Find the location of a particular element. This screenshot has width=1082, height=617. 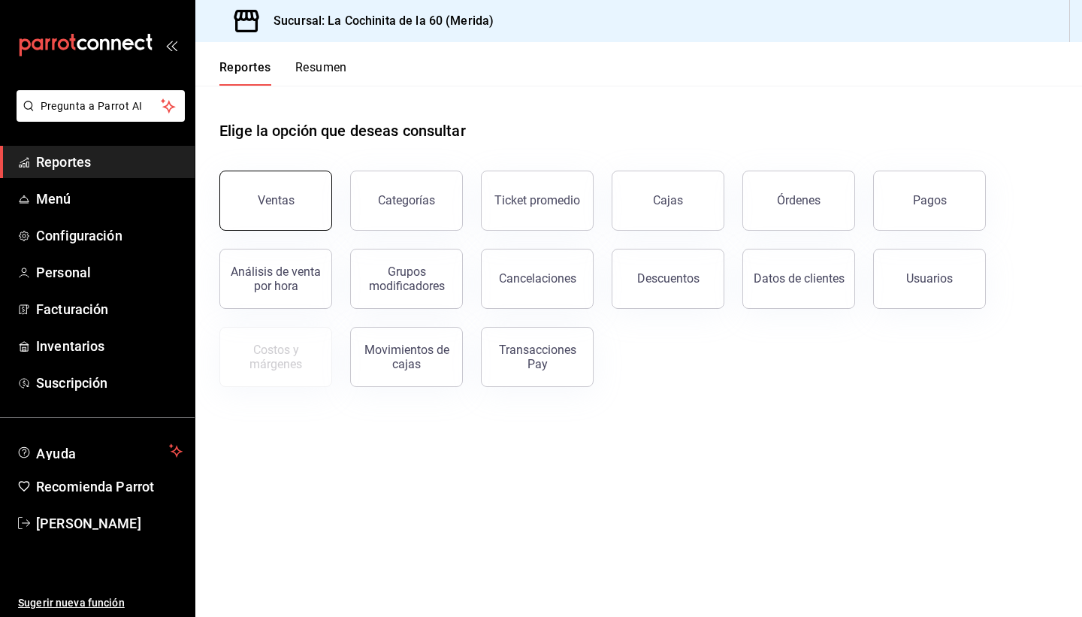

button: Resumen is located at coordinates (321, 73).